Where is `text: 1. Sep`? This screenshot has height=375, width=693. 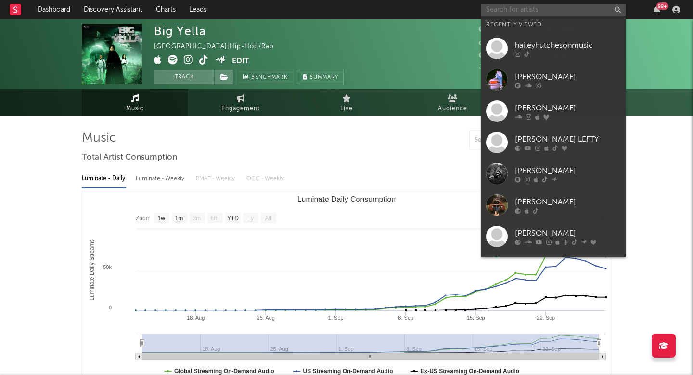 text: 1. Sep is located at coordinates (336, 317).